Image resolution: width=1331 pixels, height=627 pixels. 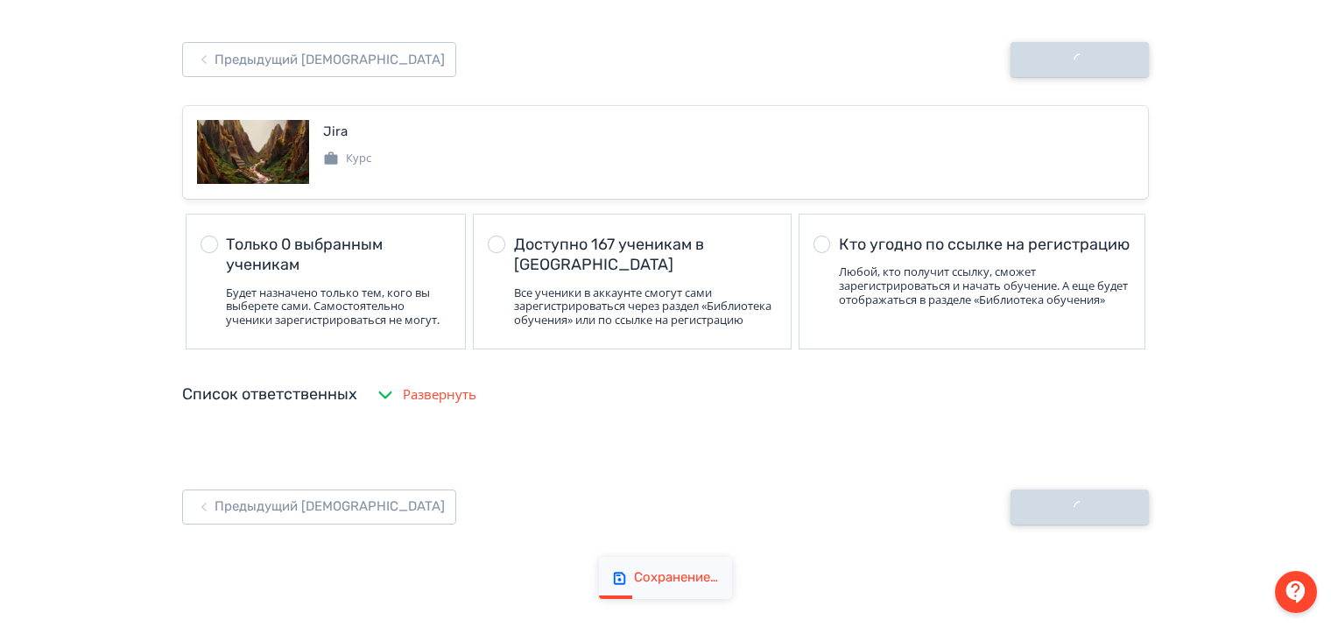 I want to click on div: Jira, so click(x=335, y=131).